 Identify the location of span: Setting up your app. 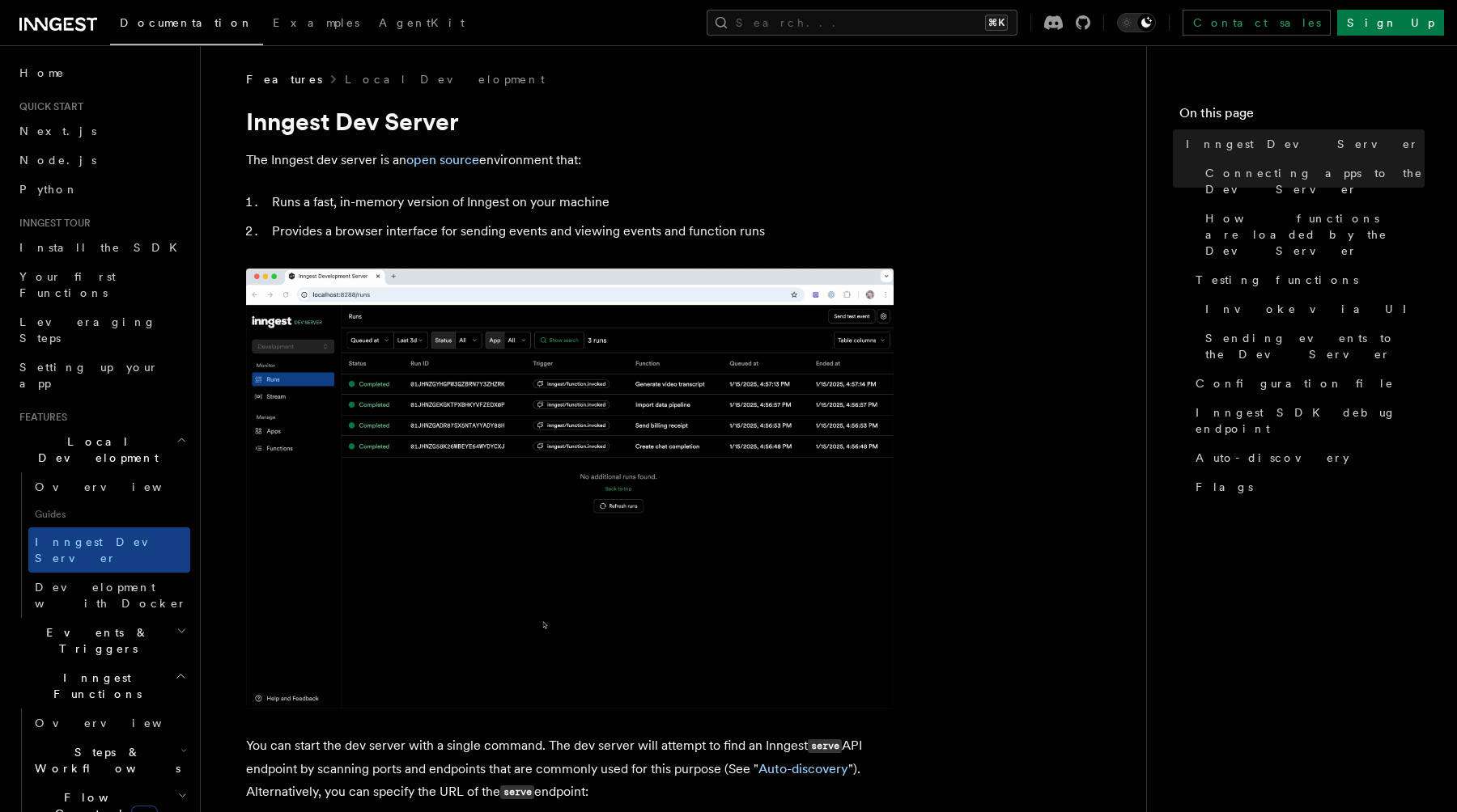
(89, 375).